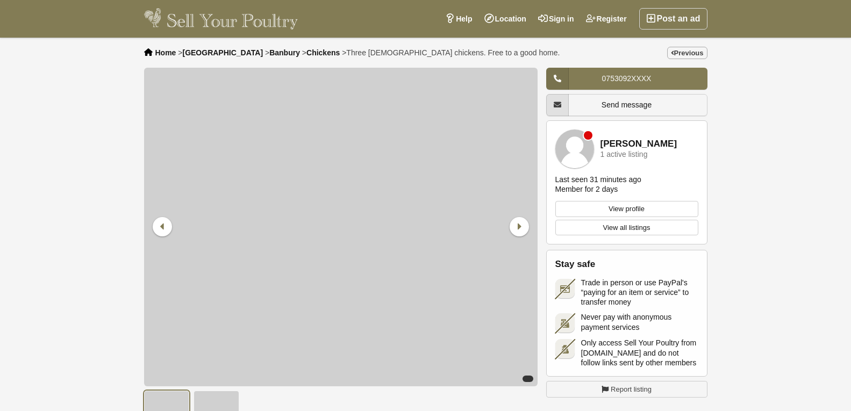 This screenshot has height=411, width=851. I want to click on span: 0753092XXXX, so click(627, 78).